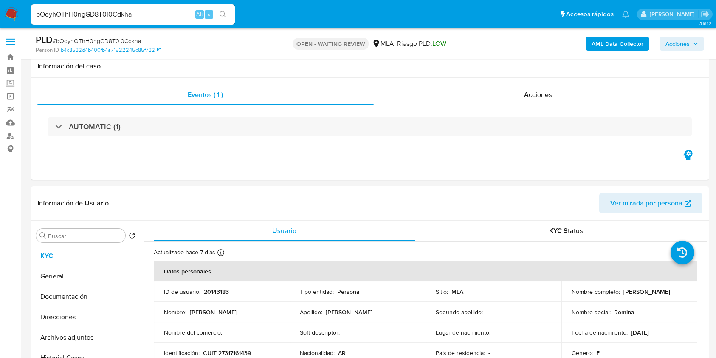  Describe the element at coordinates (86, 276) in the screenshot. I see `button: General` at that location.